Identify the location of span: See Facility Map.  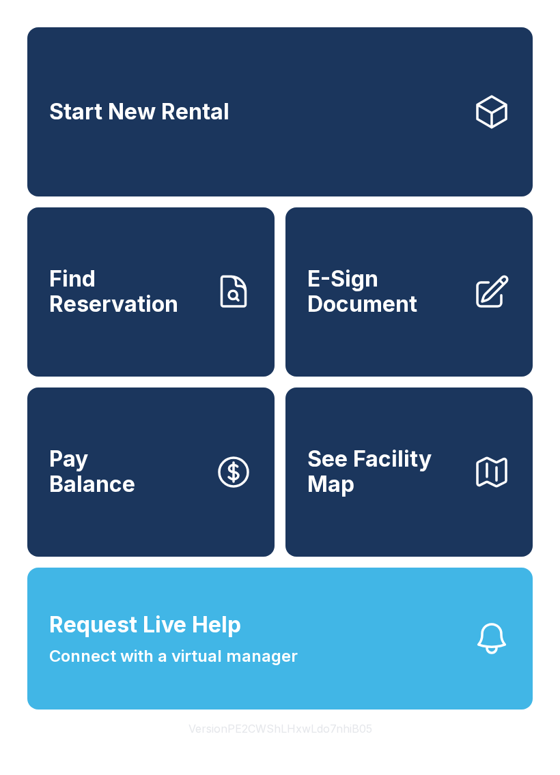
(384, 472).